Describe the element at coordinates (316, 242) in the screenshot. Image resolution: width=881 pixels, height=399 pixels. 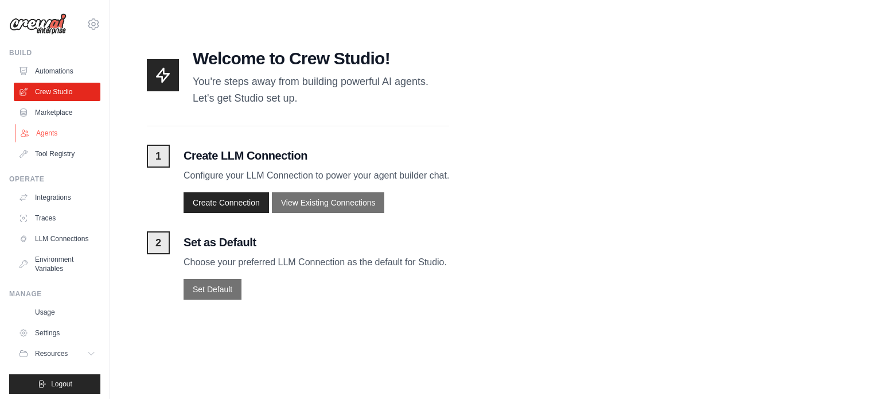
I see `h3: Set as Default` at that location.